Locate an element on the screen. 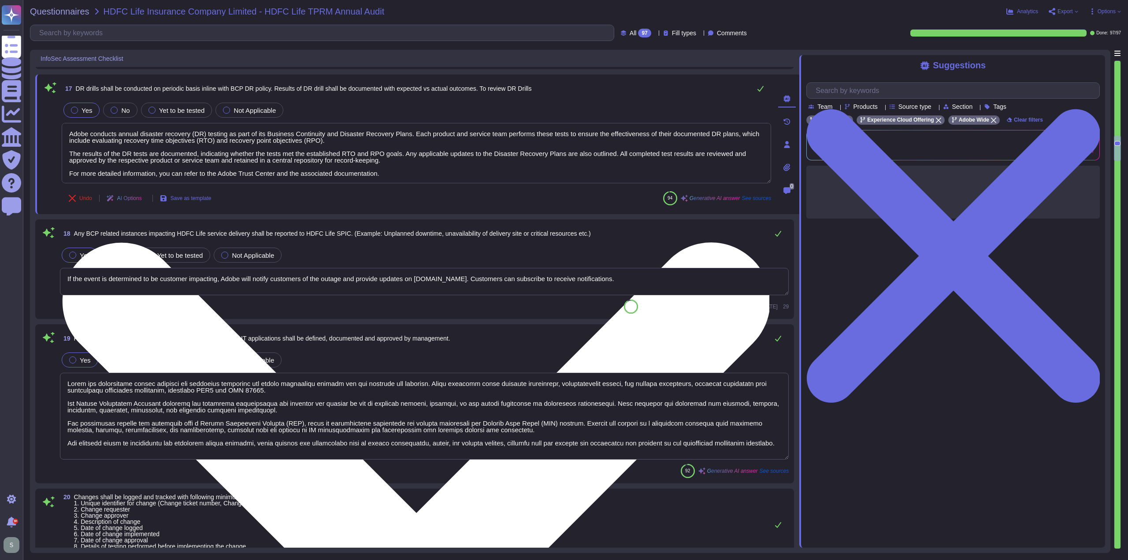  span: 19 is located at coordinates (65, 338).